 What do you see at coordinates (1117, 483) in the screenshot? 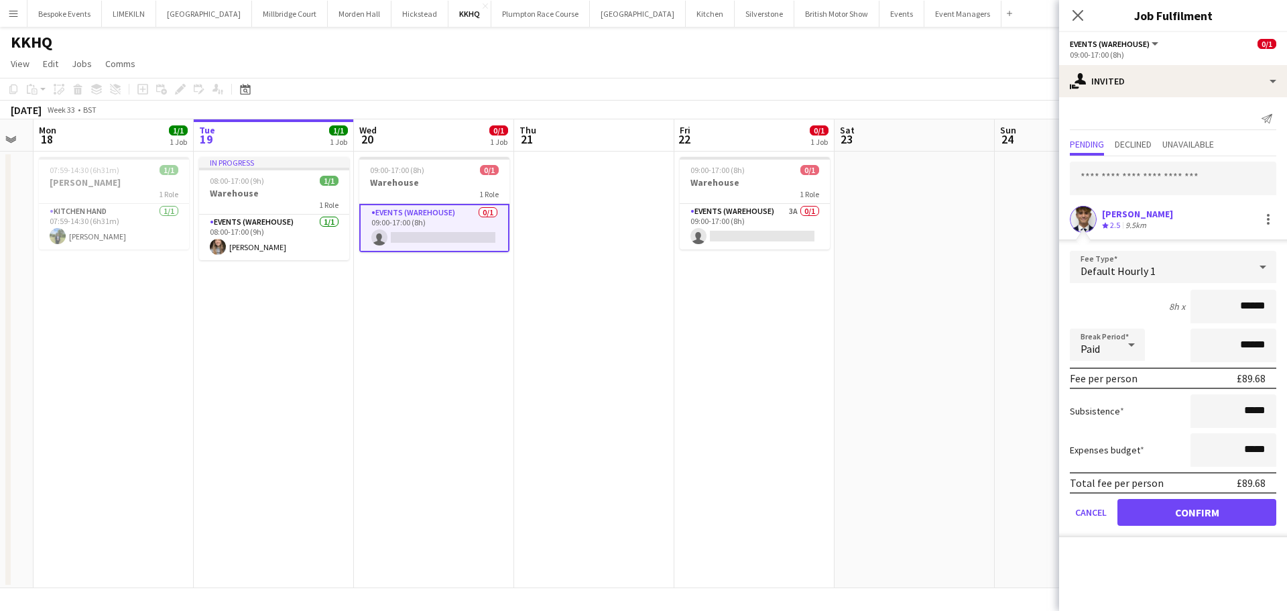
I see `div: Total fee per person` at bounding box center [1117, 483].